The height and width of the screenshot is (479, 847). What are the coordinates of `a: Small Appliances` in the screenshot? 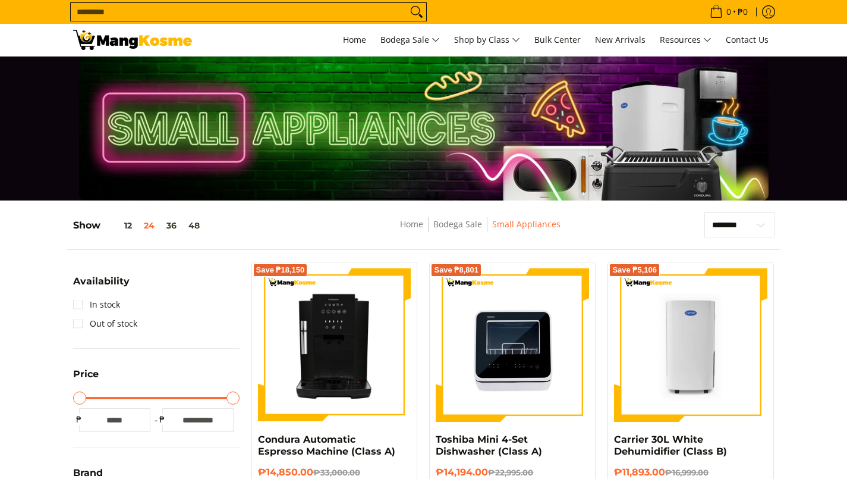 It's located at (526, 224).